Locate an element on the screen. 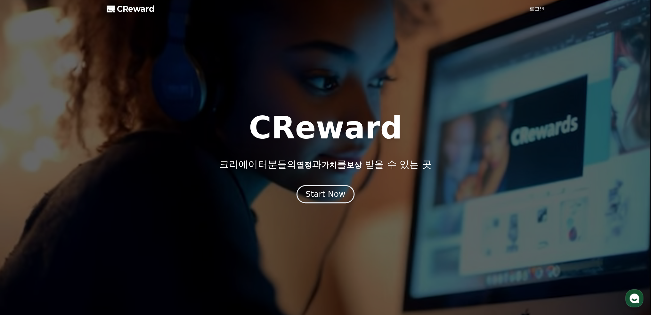 The image size is (651, 315). span: 보상 is located at coordinates (354, 165).